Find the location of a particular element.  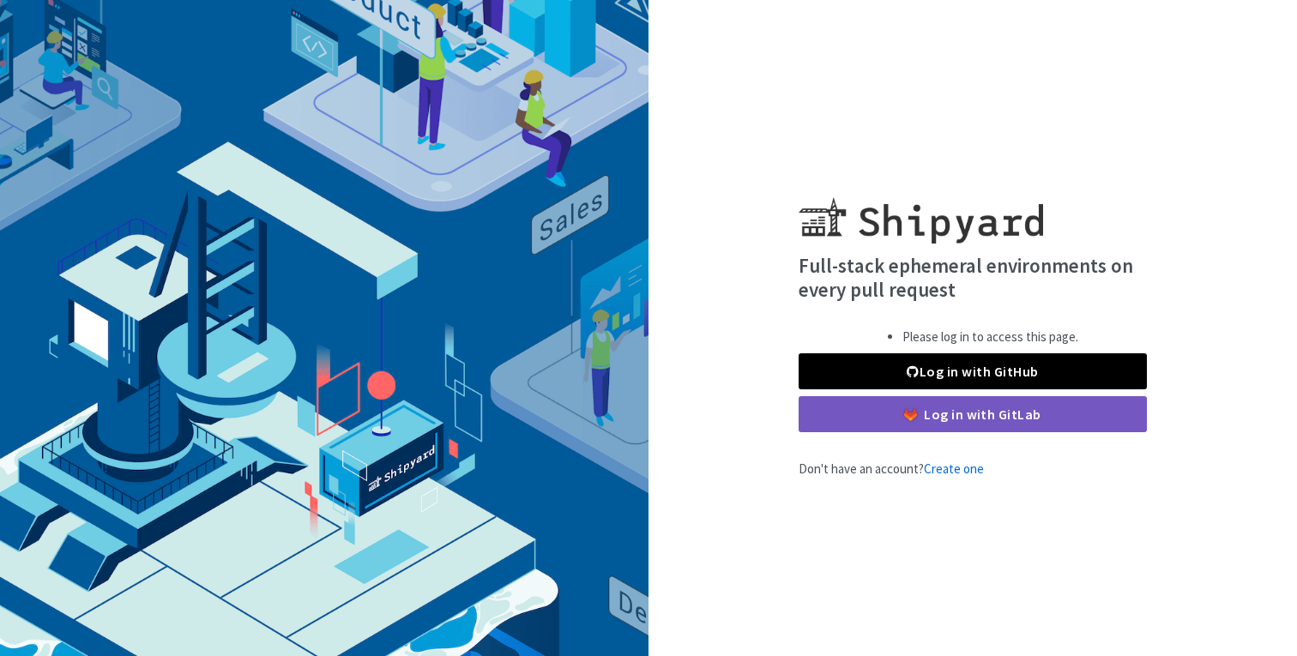

a: Log in with GitHub is located at coordinates (973, 371).